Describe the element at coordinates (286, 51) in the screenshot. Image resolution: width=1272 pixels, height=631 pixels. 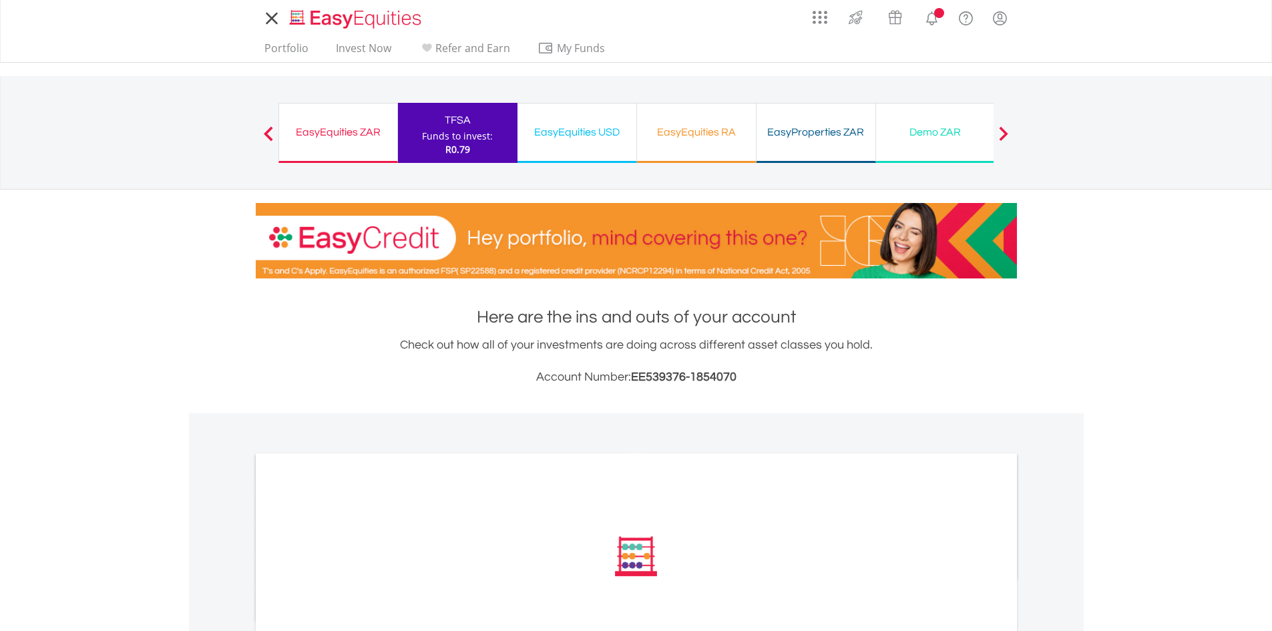
I see `a: Portfolio` at that location.